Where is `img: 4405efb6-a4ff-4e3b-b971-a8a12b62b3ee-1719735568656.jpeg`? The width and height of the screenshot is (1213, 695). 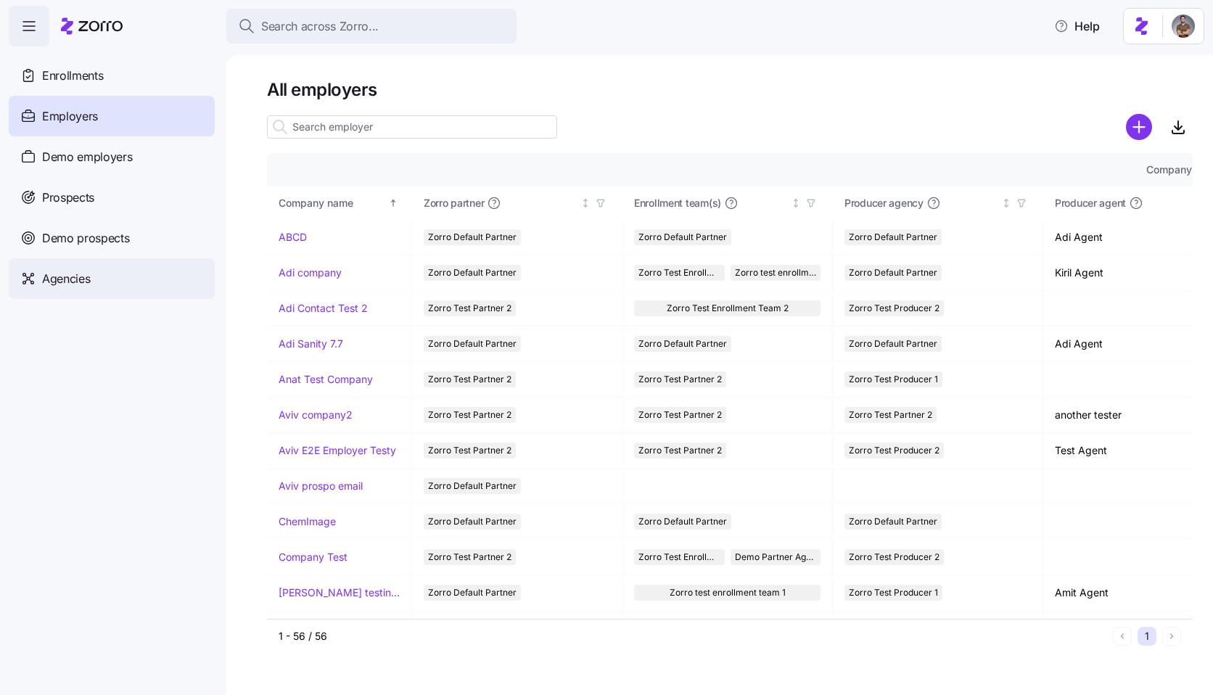 img: 4405efb6-a4ff-4e3b-b971-a8a12b62b3ee-1719735568656.jpeg is located at coordinates (1183, 26).